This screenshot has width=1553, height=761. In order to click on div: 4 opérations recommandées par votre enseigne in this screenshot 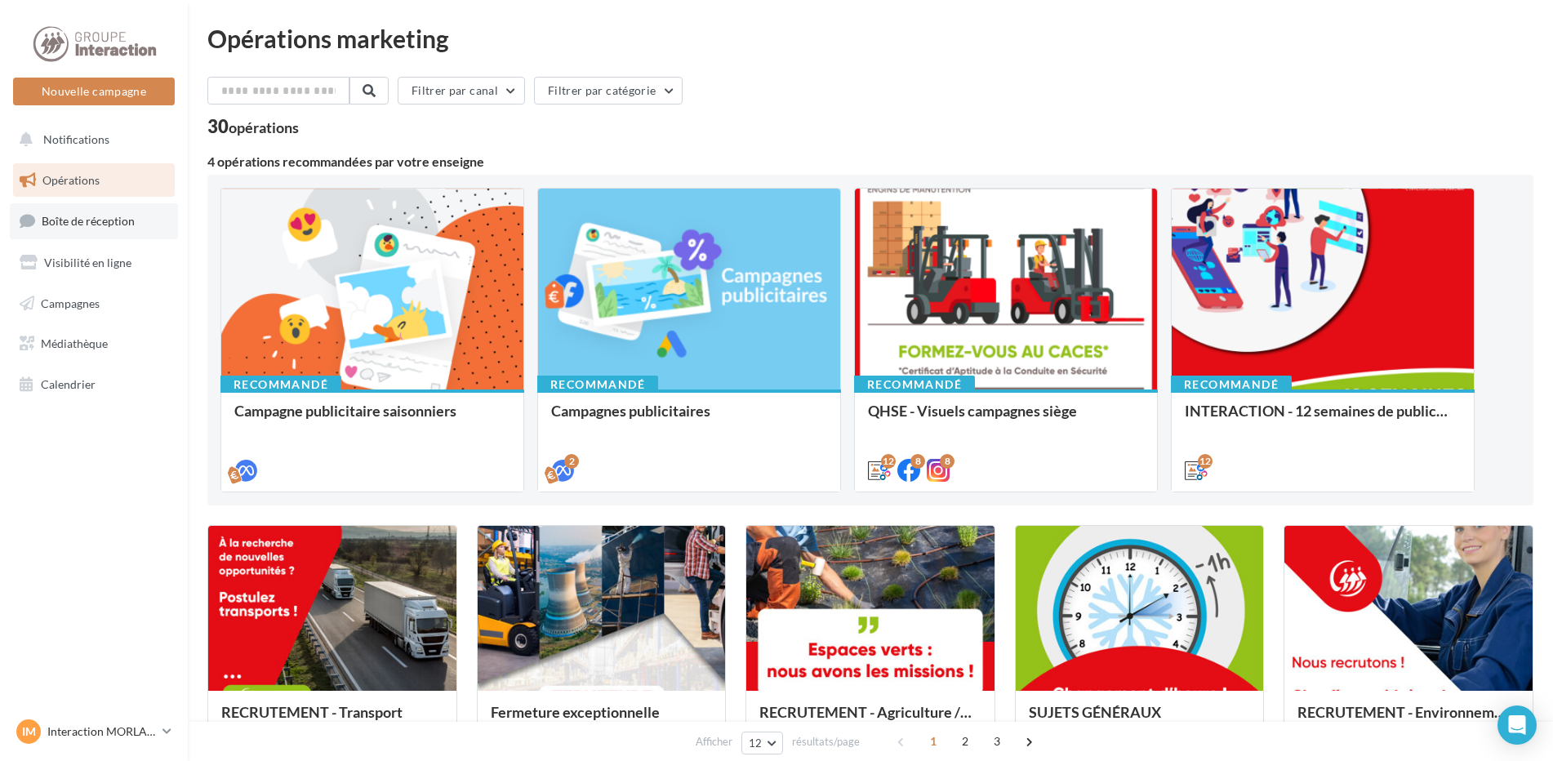, I will do `click(870, 162)`.